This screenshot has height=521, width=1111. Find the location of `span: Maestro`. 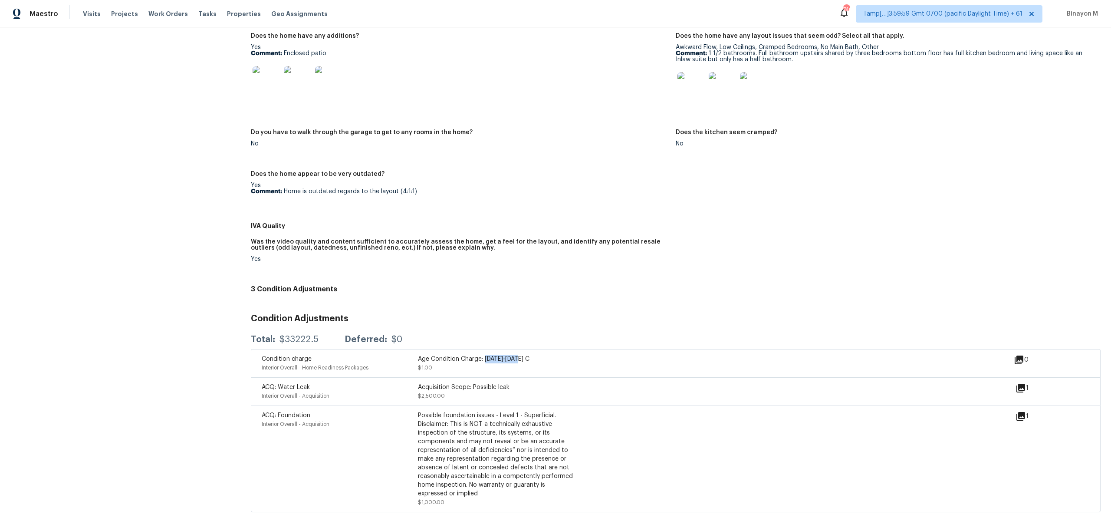

span: Maestro is located at coordinates (44, 14).